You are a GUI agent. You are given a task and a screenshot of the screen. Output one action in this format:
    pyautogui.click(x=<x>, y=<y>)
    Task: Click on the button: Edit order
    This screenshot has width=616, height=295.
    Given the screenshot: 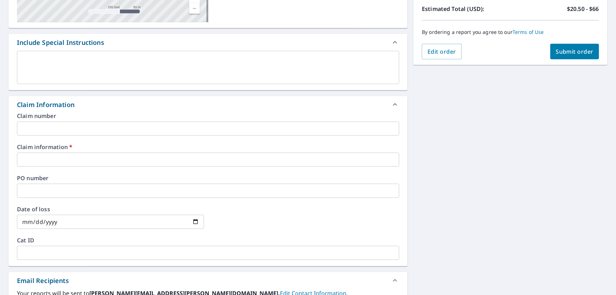 What is the action you would take?
    pyautogui.click(x=441, y=52)
    